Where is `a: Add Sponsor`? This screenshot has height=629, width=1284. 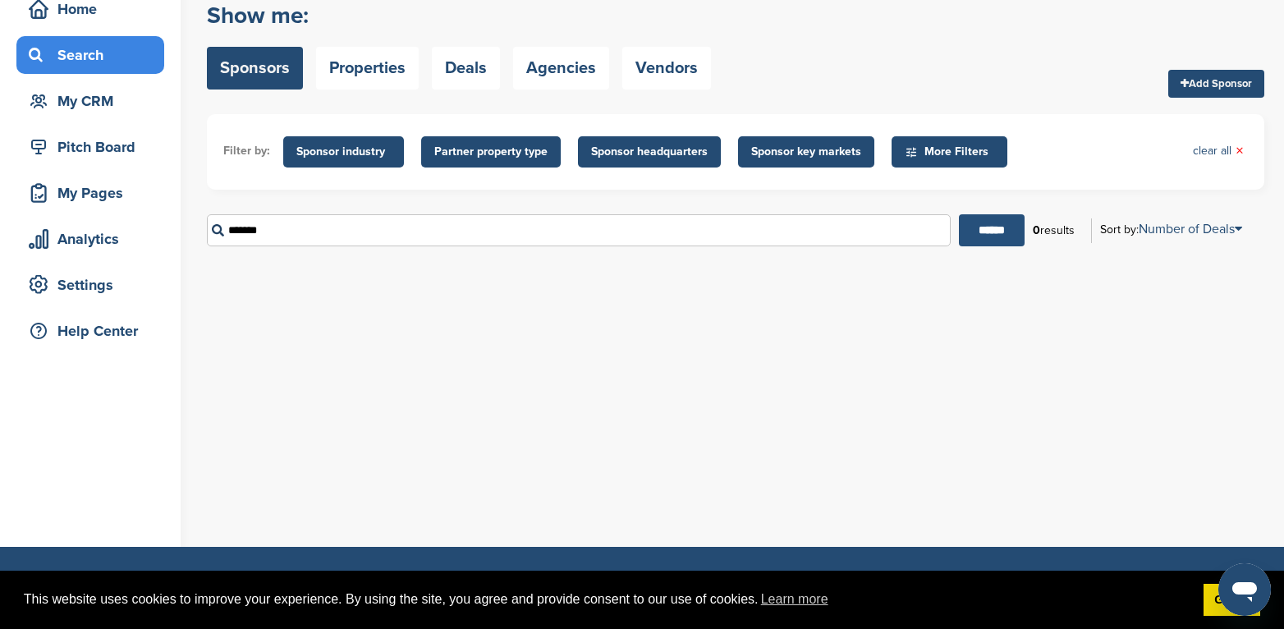 a: Add Sponsor is located at coordinates (1216, 84).